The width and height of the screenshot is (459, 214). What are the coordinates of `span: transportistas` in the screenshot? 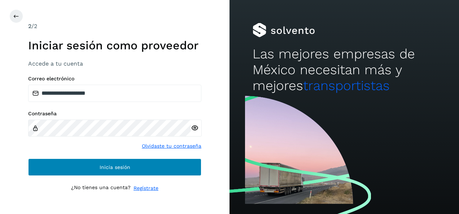 It's located at (346, 85).